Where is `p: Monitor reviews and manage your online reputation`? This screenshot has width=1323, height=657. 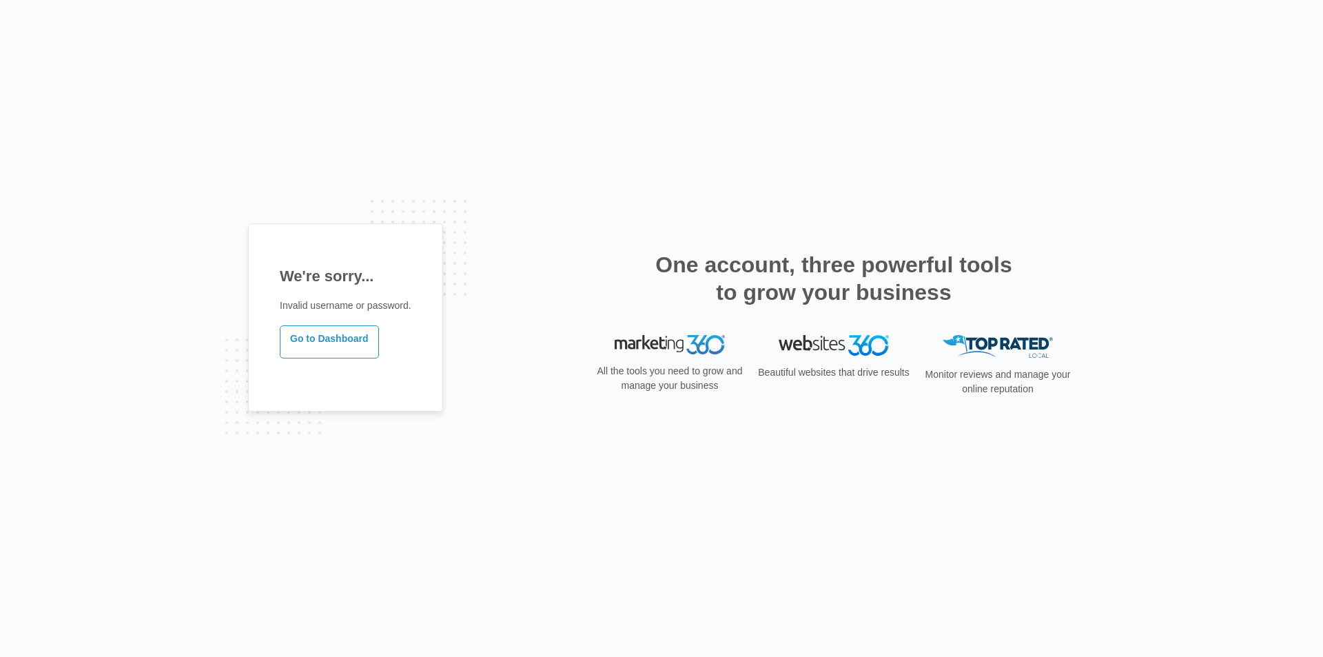 p: Monitor reviews and manage your online reputation is located at coordinates (998, 382).